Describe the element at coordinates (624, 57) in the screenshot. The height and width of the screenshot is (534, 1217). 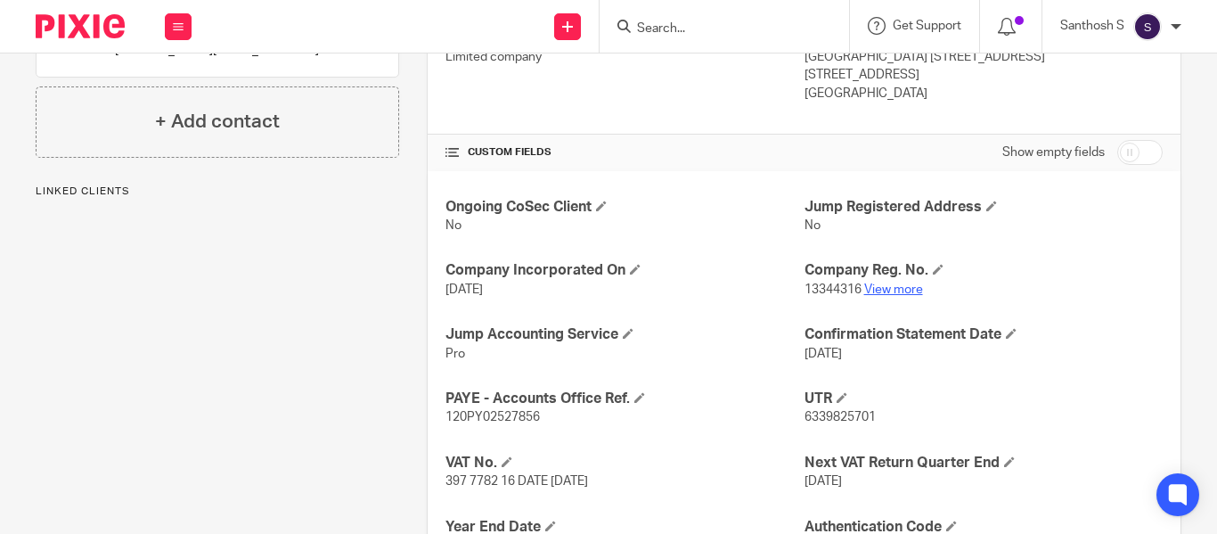
I see `p: Limited company` at that location.